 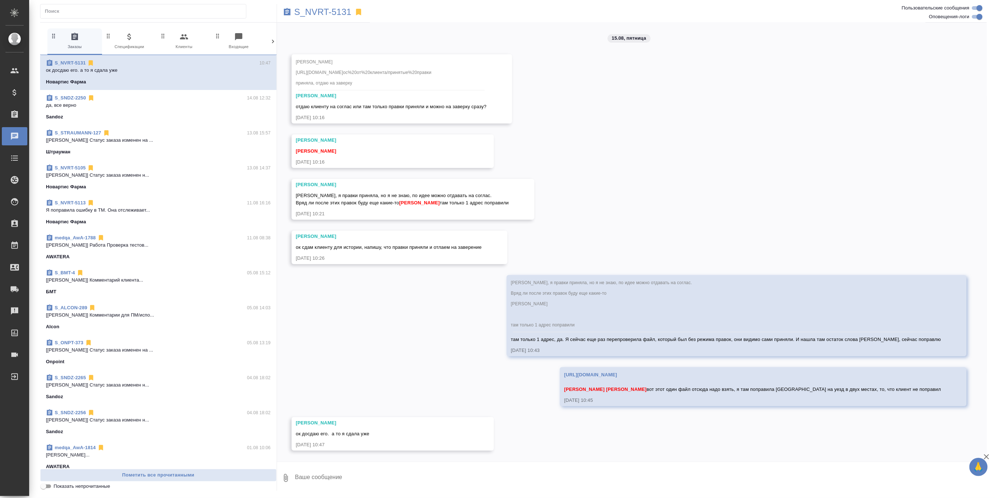 I want to click on p: 05.08 14:03, so click(x=259, y=308).